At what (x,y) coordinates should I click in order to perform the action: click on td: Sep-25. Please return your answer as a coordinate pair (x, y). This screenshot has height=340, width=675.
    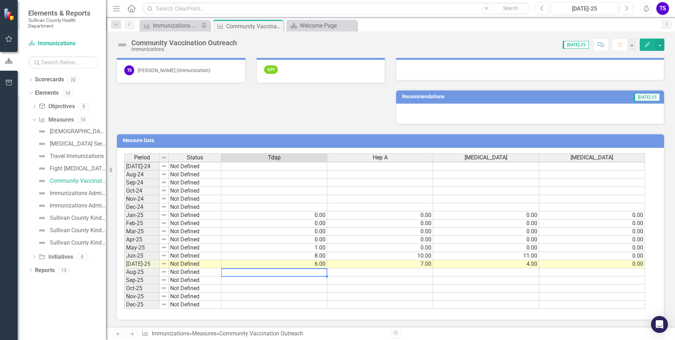
    Looking at the image, I should click on (142, 280).